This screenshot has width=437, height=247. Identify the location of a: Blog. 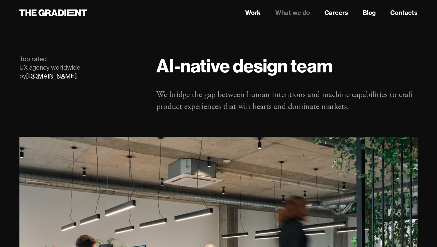
(369, 13).